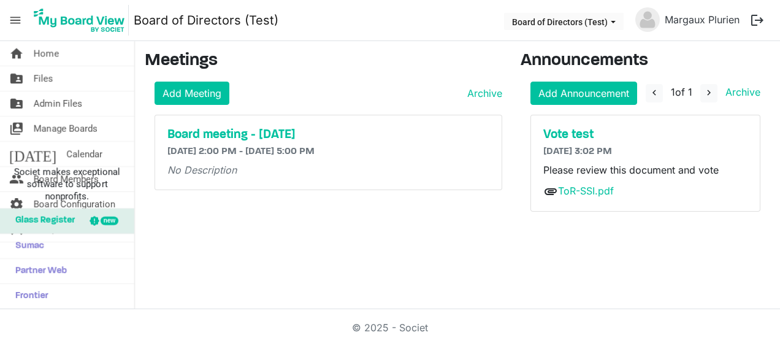 The width and height of the screenshot is (780, 346). I want to click on span: Manage Boards, so click(66, 129).